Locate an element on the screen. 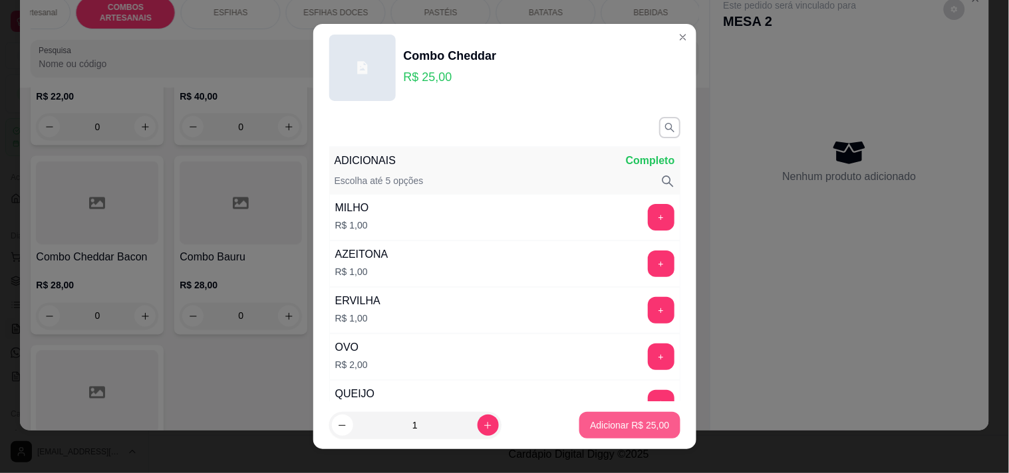 This screenshot has height=473, width=1009. div: Combo Cheddar is located at coordinates (450, 56).